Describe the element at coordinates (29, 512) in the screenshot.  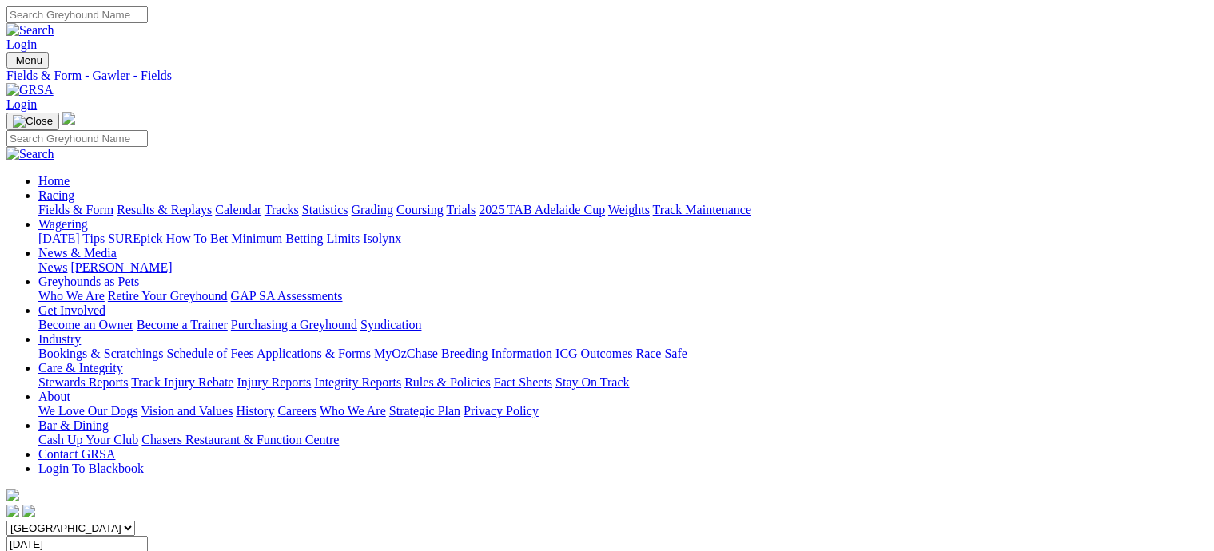
I see `img: twitter.svg` at that location.